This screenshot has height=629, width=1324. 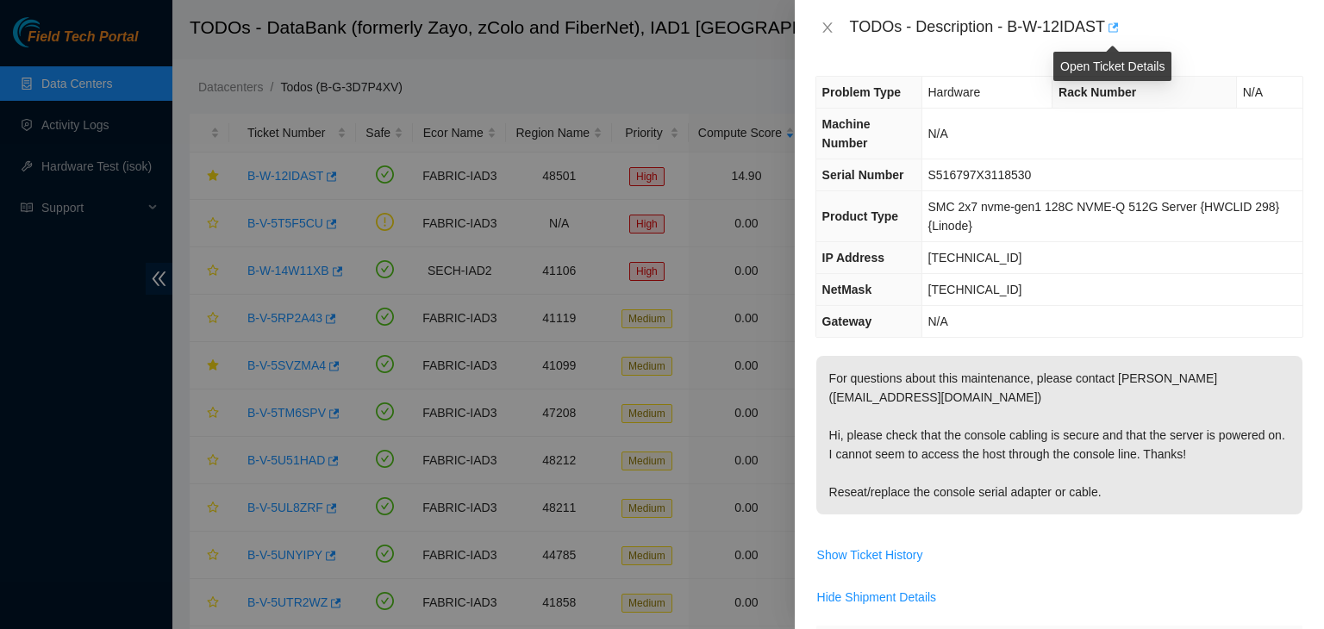 What do you see at coordinates (954, 92) in the screenshot?
I see `span: Hardware` at bounding box center [954, 92].